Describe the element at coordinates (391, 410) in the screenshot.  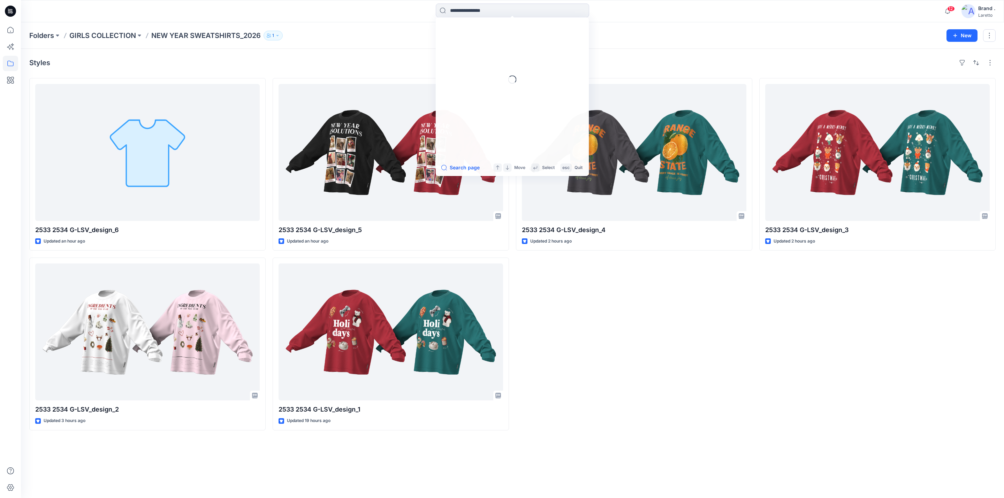
I see `p: 2533 2534 G-LSV_design_1` at that location.